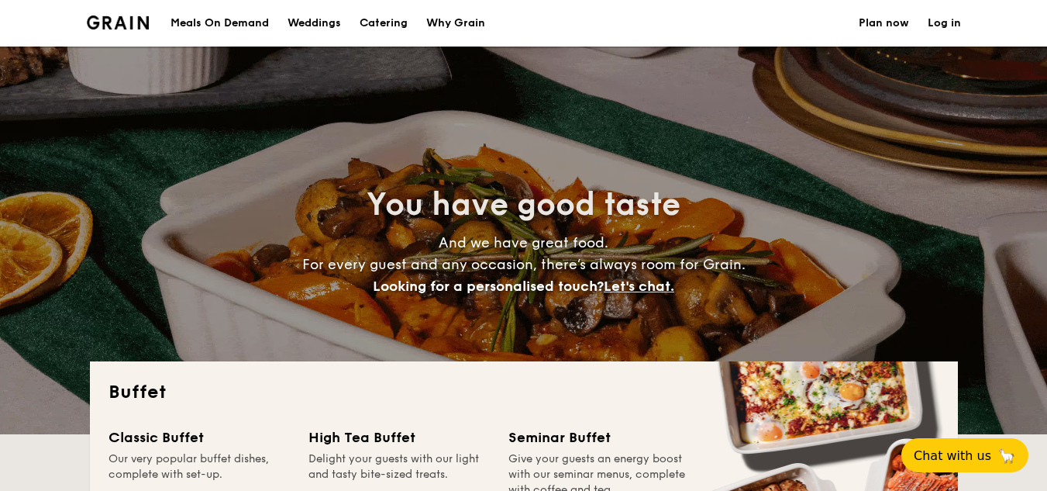 This screenshot has width=1047, height=491. What do you see at coordinates (399, 437) in the screenshot?
I see `div: High Tea Buffet` at bounding box center [399, 437].